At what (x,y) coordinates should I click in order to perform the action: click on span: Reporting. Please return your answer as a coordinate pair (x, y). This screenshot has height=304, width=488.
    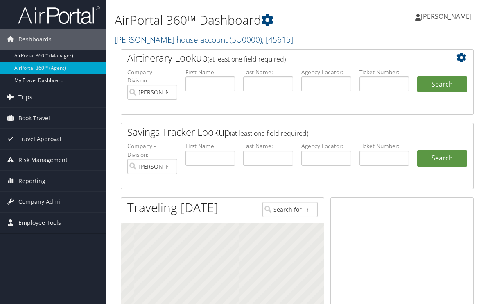
    Looking at the image, I should click on (32, 181).